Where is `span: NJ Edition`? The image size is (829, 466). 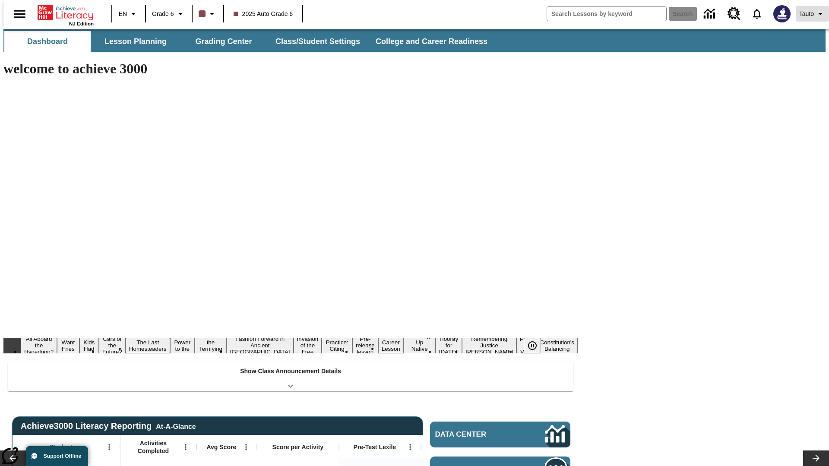 span: NJ Edition is located at coordinates (81, 24).